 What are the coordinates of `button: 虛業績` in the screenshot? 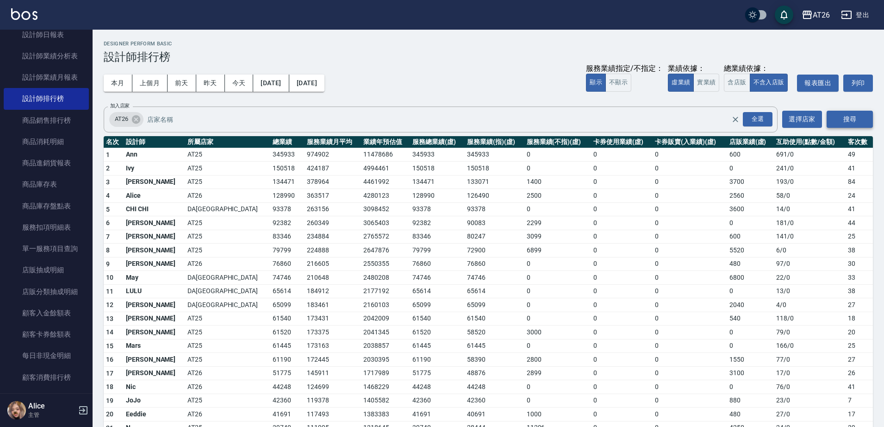 It's located at (680, 82).